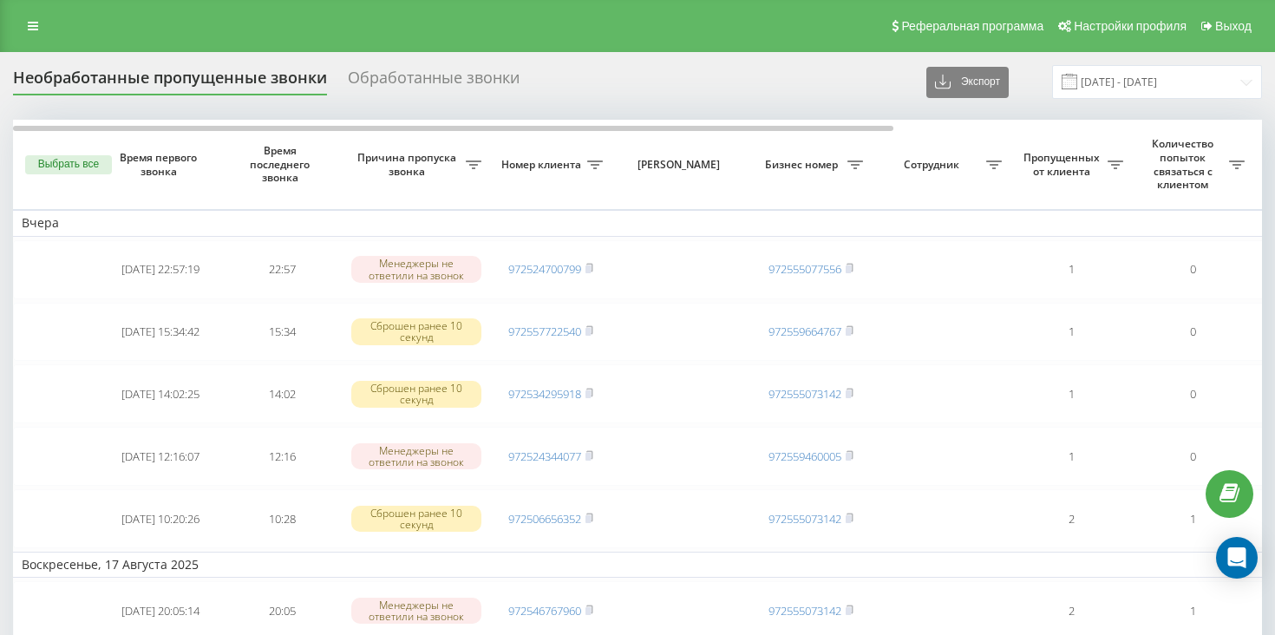 Image resolution: width=1275 pixels, height=635 pixels. What do you see at coordinates (160, 164) in the screenshot?
I see `span: Время первого звонка` at bounding box center [160, 164].